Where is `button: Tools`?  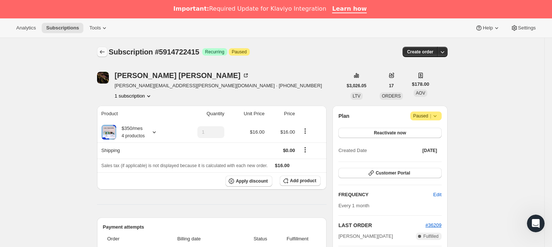 button: Tools is located at coordinates (98, 28).